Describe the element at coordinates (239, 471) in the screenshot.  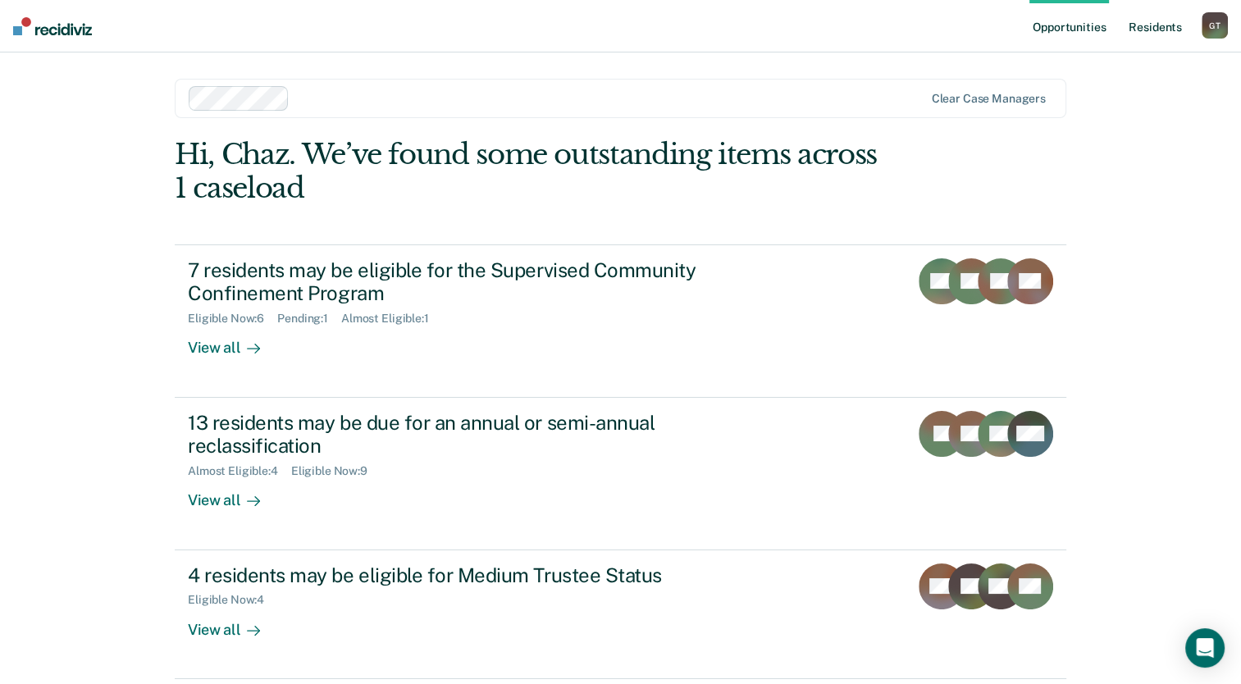
I see `div: Almost Eligible : 4` at that location.